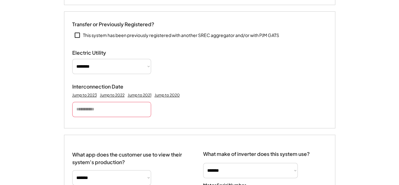 Image resolution: width=399 pixels, height=185 pixels. I want to click on div: Jump to 2021, so click(140, 95).